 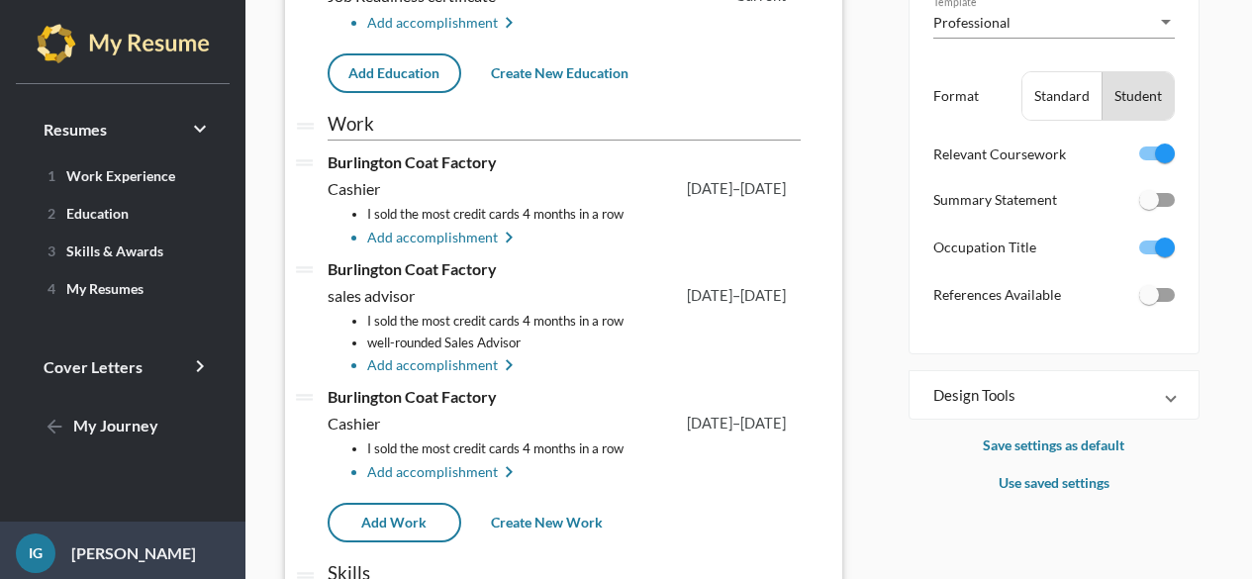 What do you see at coordinates (1138, 96) in the screenshot?
I see `div: Student` at bounding box center [1138, 96].